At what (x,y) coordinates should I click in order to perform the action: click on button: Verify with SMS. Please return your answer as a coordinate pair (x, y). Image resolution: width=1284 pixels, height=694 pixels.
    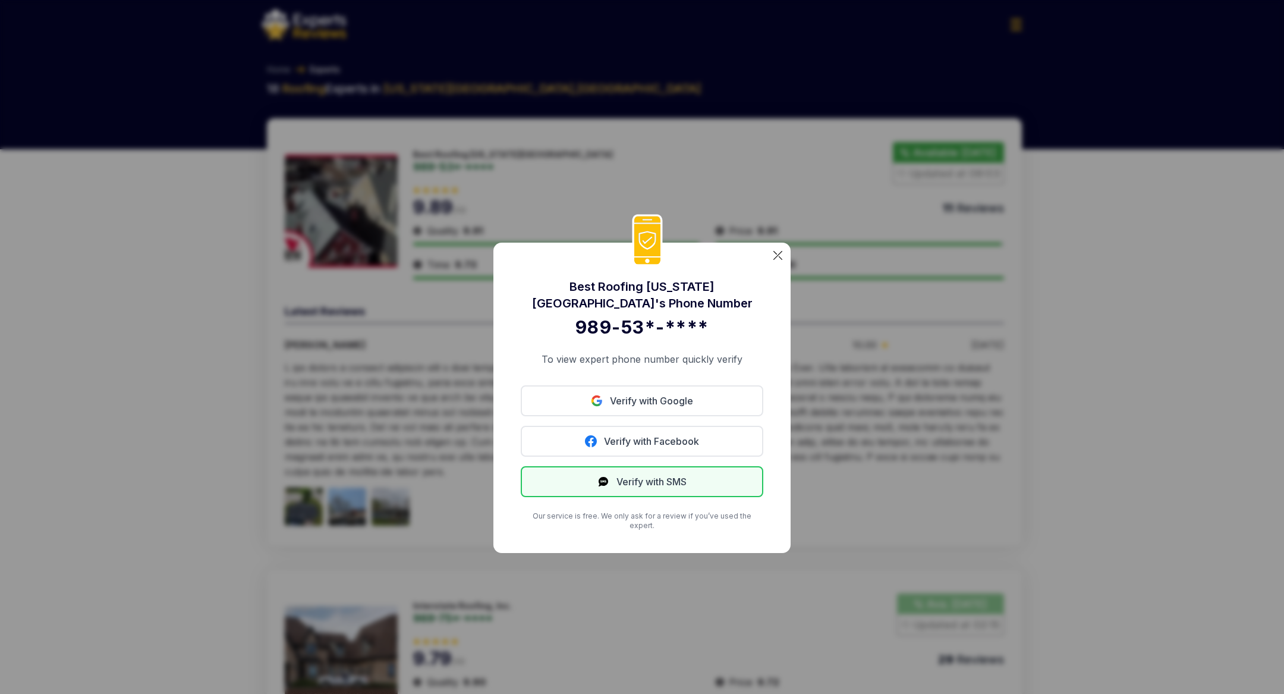
    Looking at the image, I should click on (642, 482).